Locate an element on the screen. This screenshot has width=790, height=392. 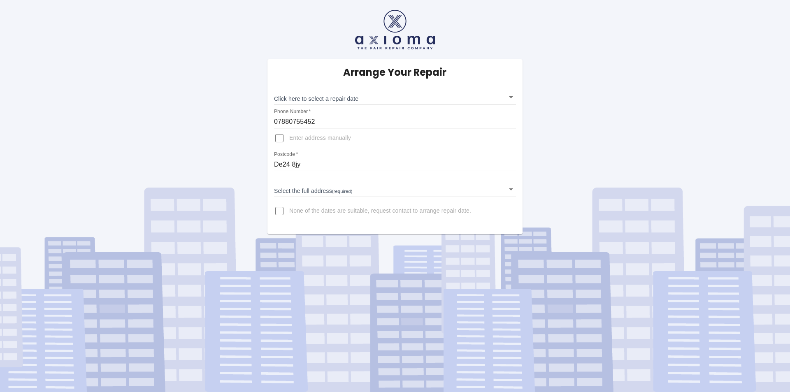
span: None of the dates are suitable, request contact to arrange repair date. is located at coordinates (380, 211).